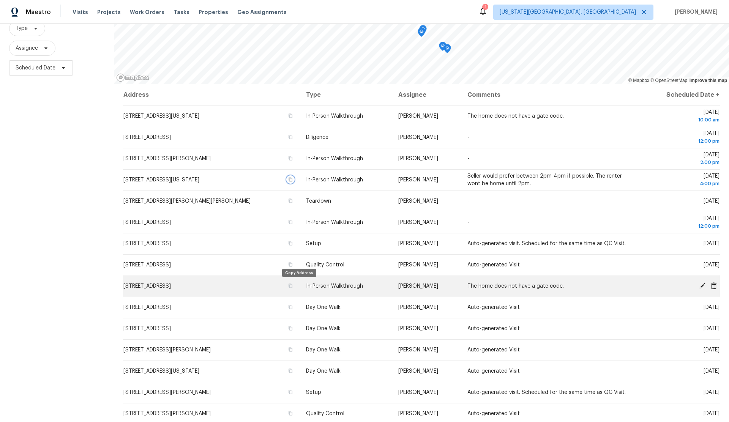  Describe the element at coordinates (35, 68) in the screenshot. I see `span: Scheduled Date` at that location.